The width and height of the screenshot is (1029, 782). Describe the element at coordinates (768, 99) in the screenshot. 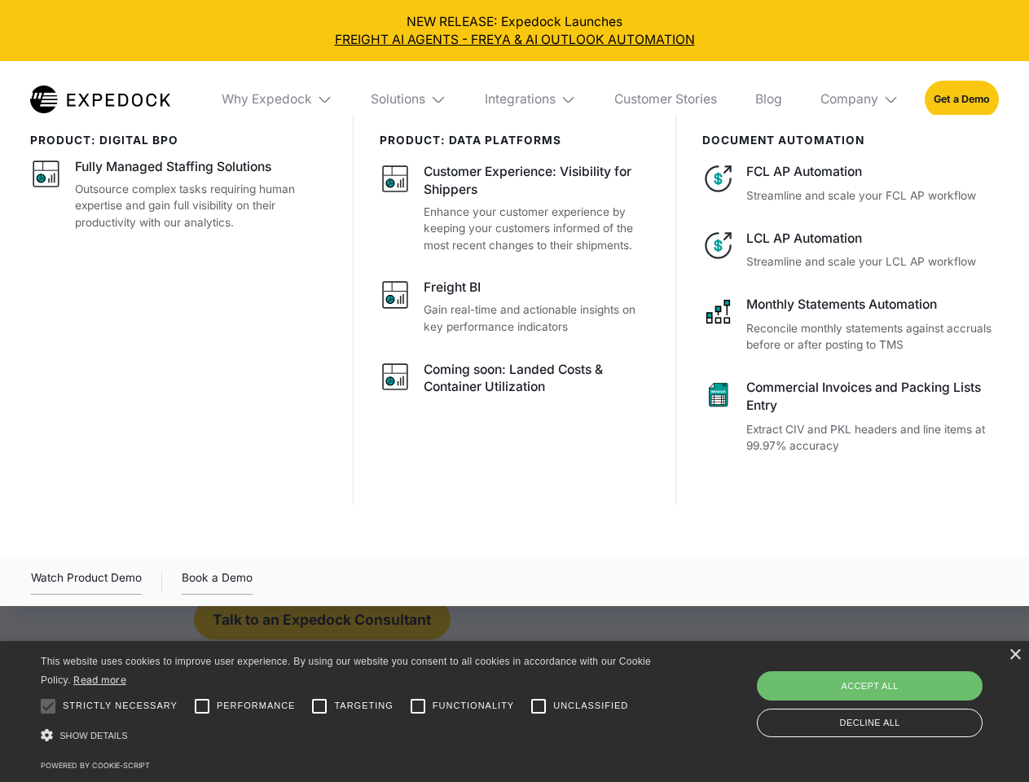

I see `a: Blog` at that location.